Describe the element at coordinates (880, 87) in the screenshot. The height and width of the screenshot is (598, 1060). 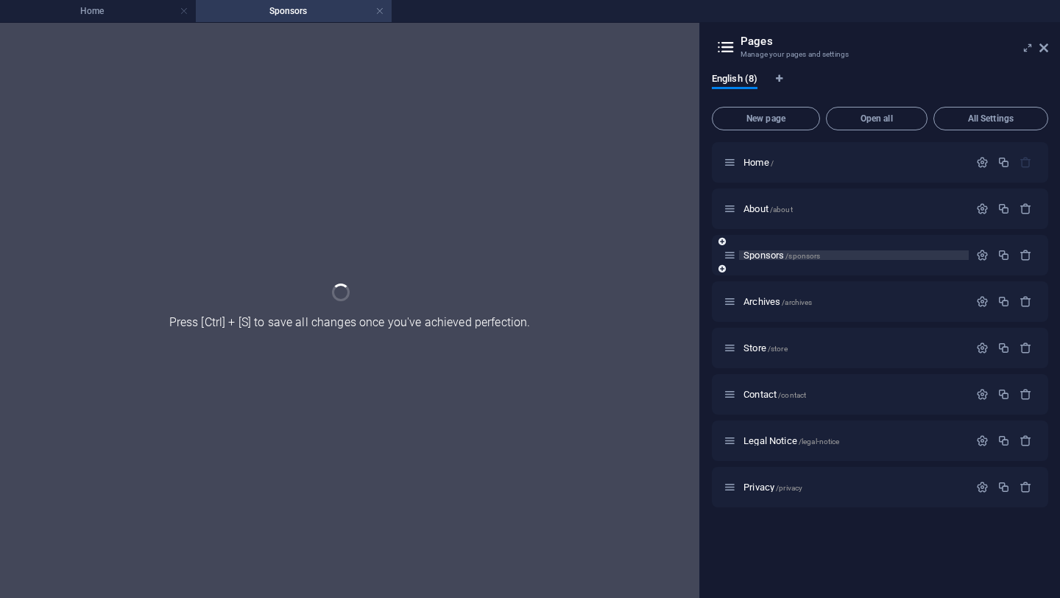
I see `div: Language Tabs` at that location.